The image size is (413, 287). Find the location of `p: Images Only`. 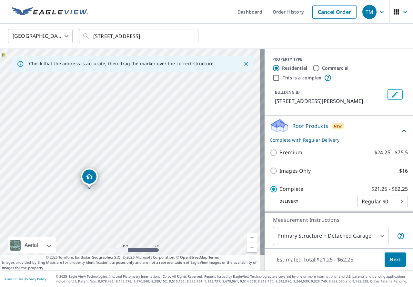

p: Images Only is located at coordinates (295, 171).